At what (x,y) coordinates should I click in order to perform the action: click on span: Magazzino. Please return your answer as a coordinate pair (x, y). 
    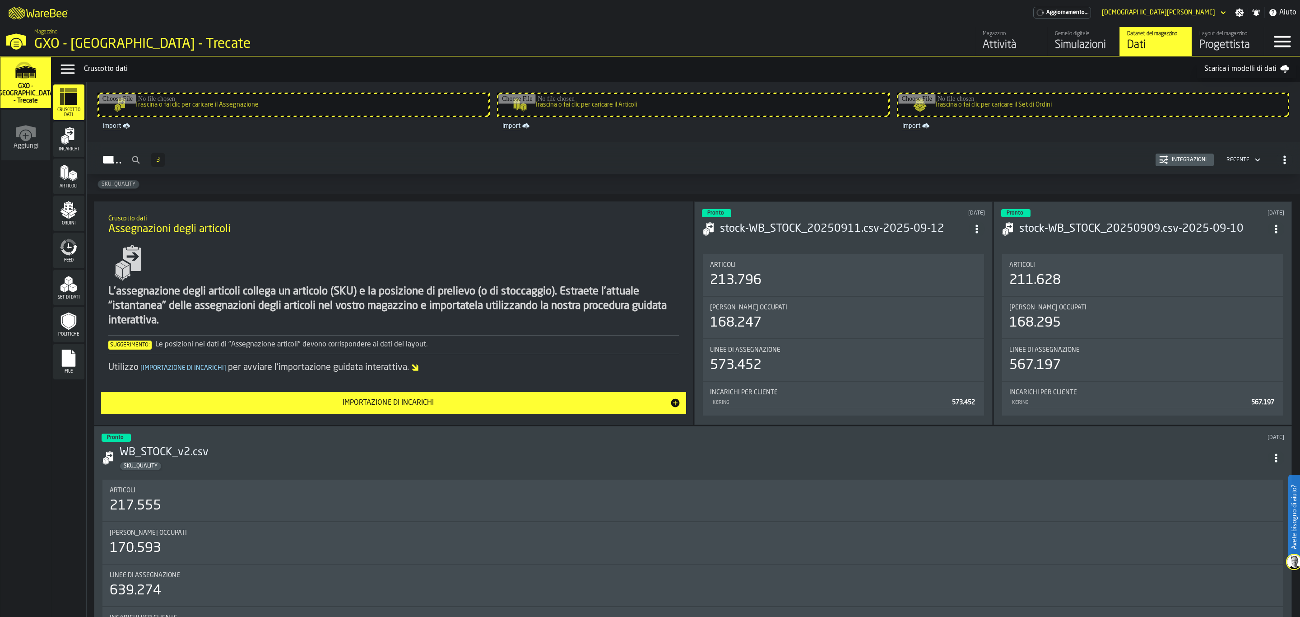
    Looking at the image, I should click on (46, 32).